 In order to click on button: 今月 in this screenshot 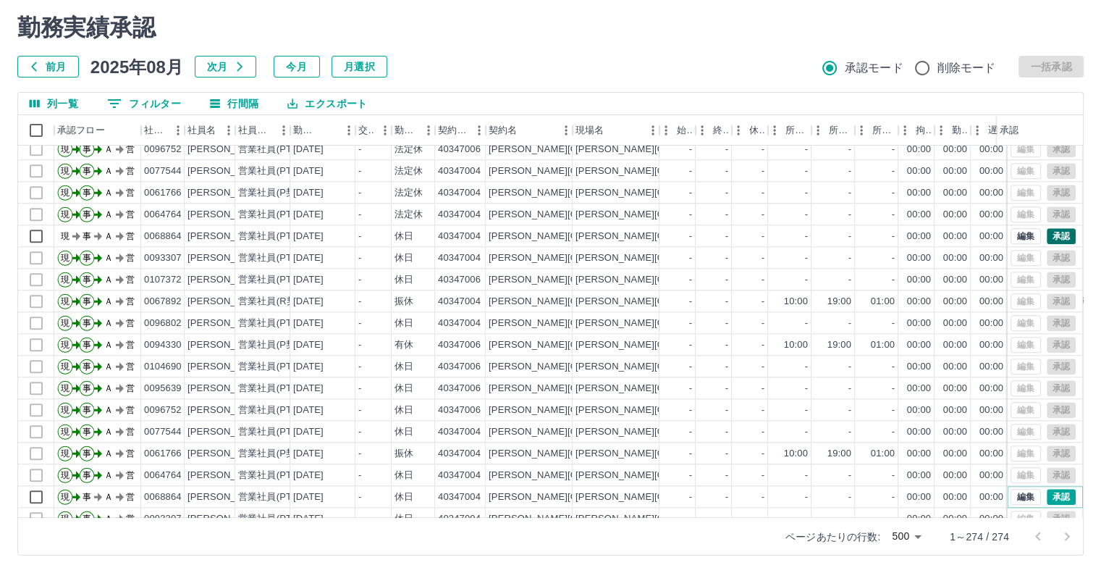, I will do `click(297, 67)`.